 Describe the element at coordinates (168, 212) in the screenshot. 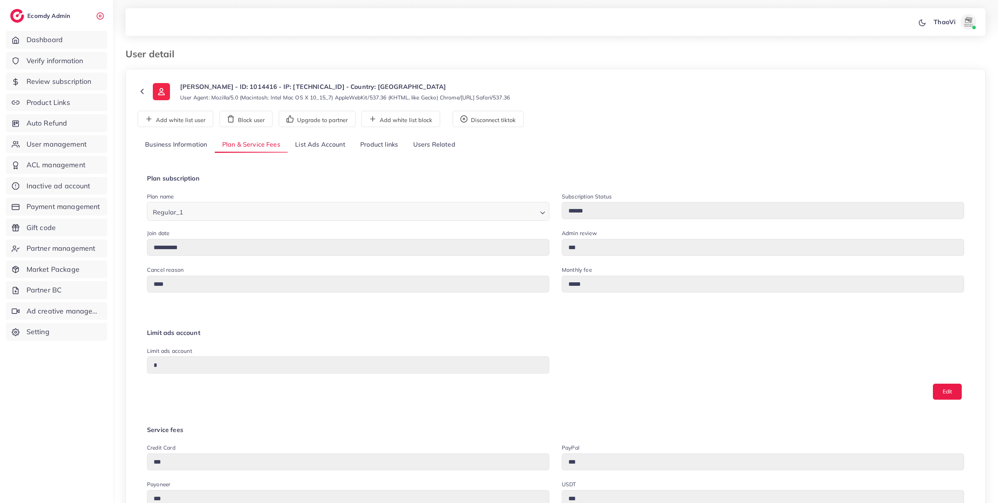

I see `span: Regular_1` at that location.